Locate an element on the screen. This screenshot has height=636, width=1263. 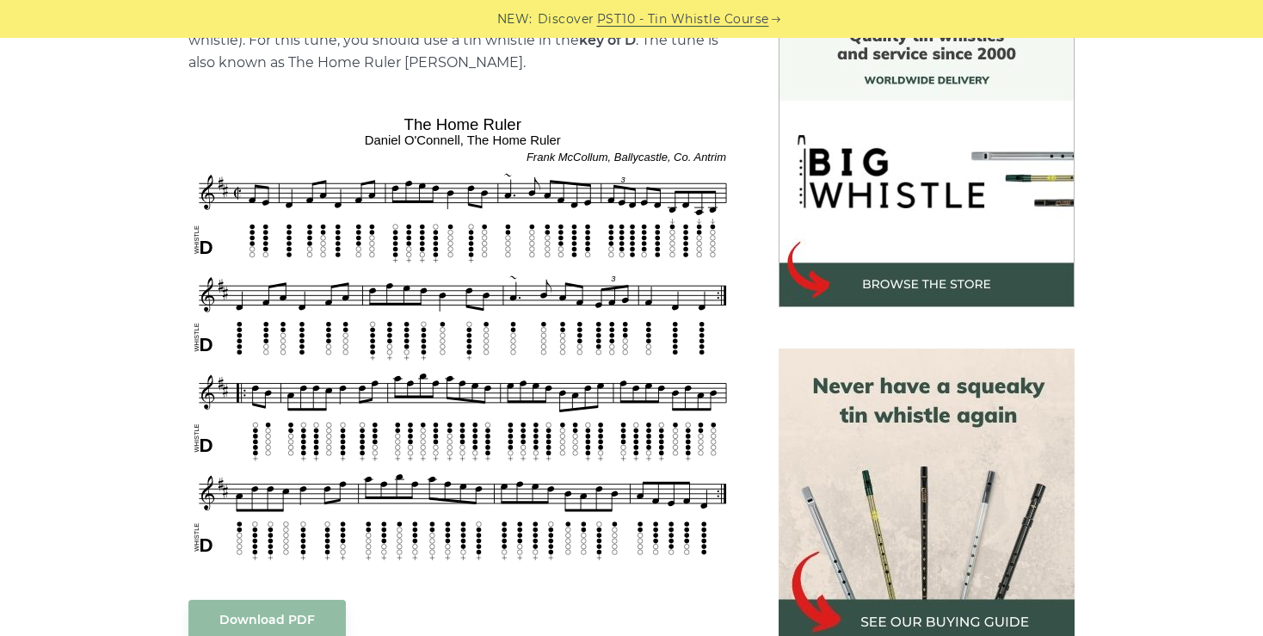
a: PST10 - Tin Whistle Course is located at coordinates (683, 19).